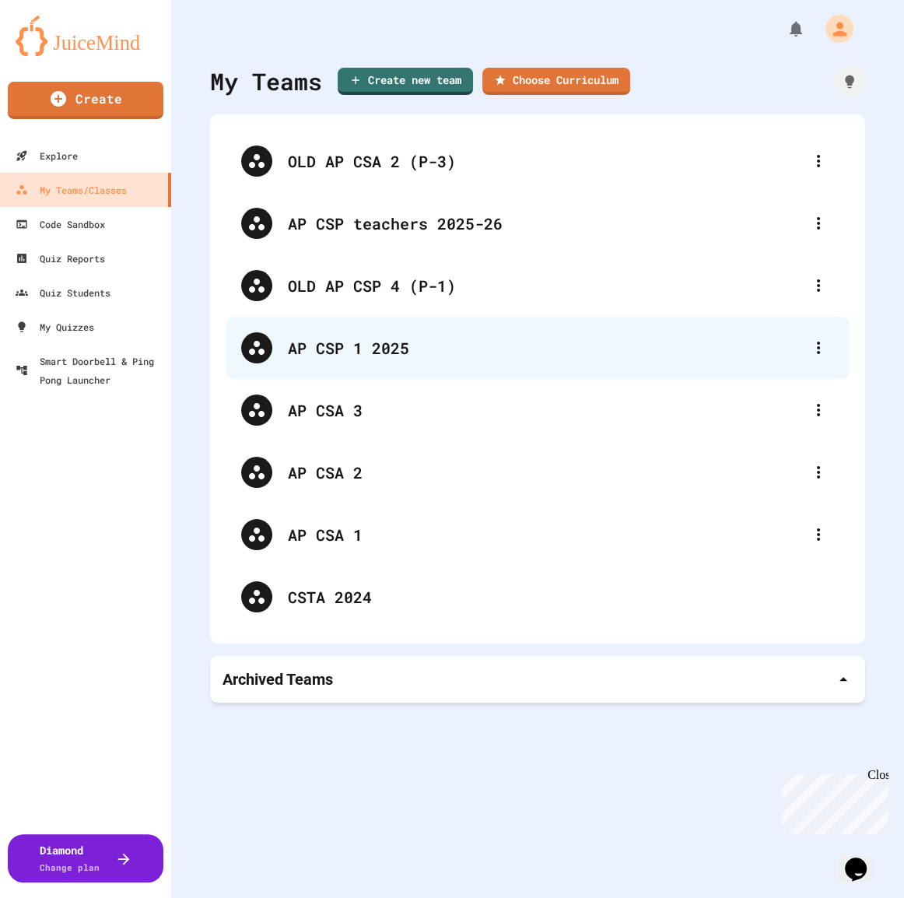 The width and height of the screenshot is (904, 898). What do you see at coordinates (783, 29) in the screenshot?
I see `div: My Notifications` at bounding box center [783, 29].